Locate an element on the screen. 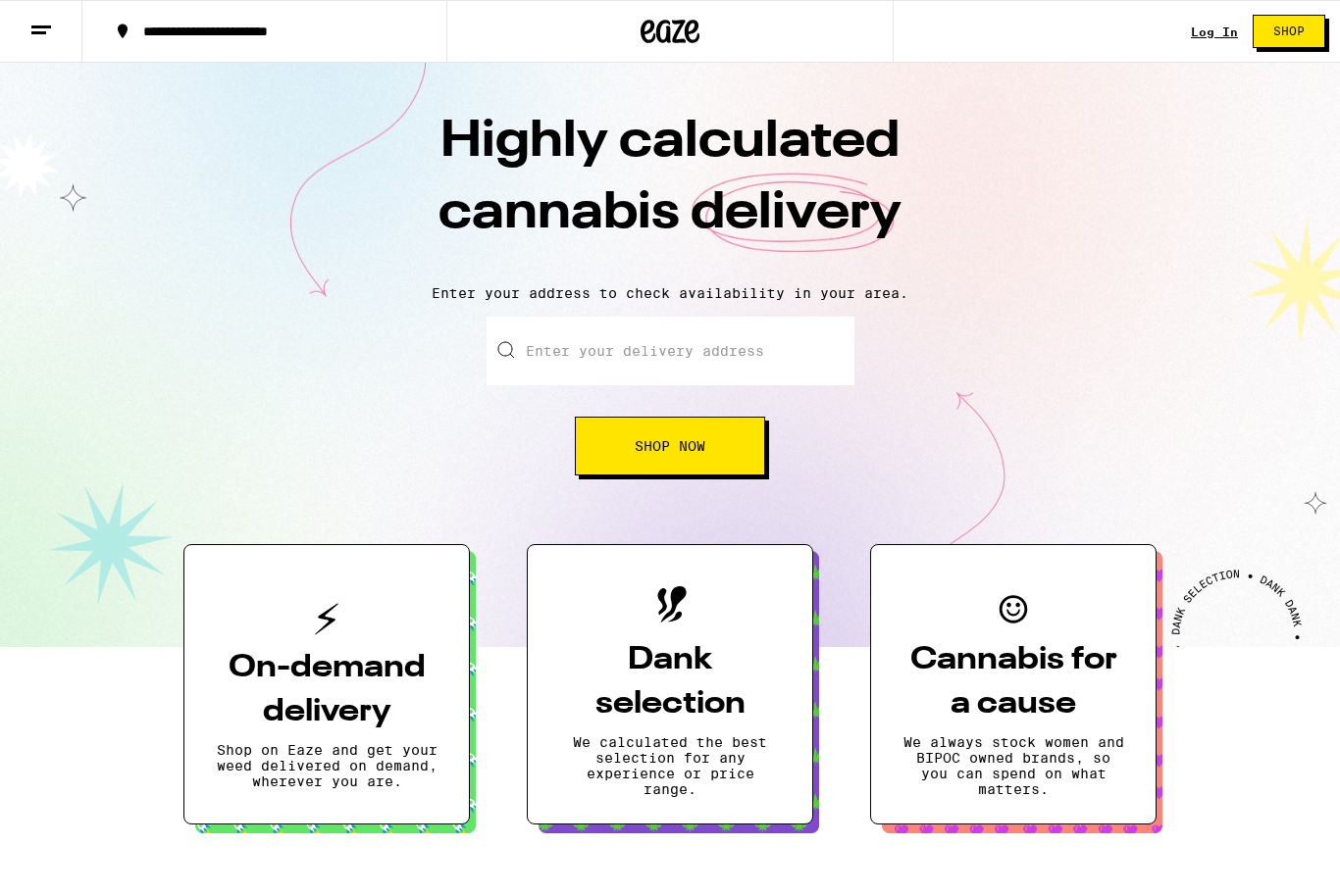 This screenshot has height=896, width=1340. p: We calculated the best selection for any experience or price range. is located at coordinates (670, 766).